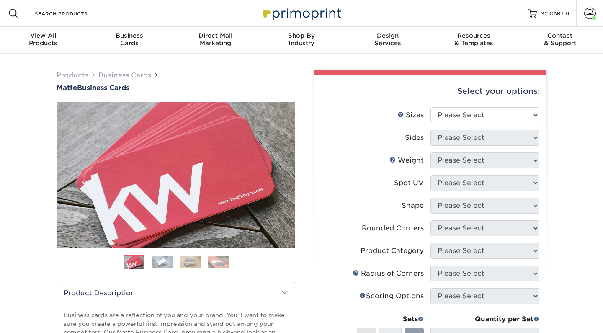 This screenshot has width=603, height=333. What do you see at coordinates (129, 36) in the screenshot?
I see `span: Business` at bounding box center [129, 36].